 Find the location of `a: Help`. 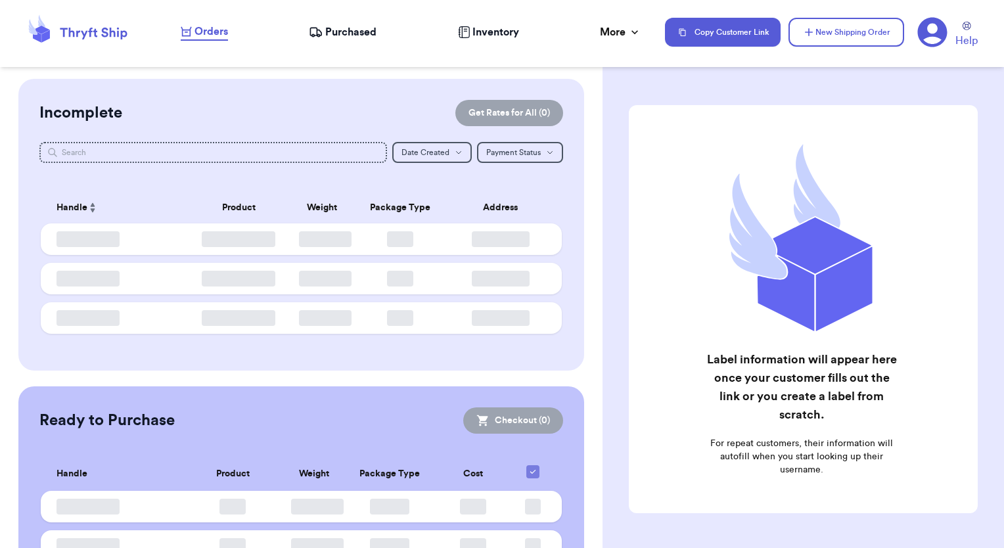

a: Help is located at coordinates (967, 35).